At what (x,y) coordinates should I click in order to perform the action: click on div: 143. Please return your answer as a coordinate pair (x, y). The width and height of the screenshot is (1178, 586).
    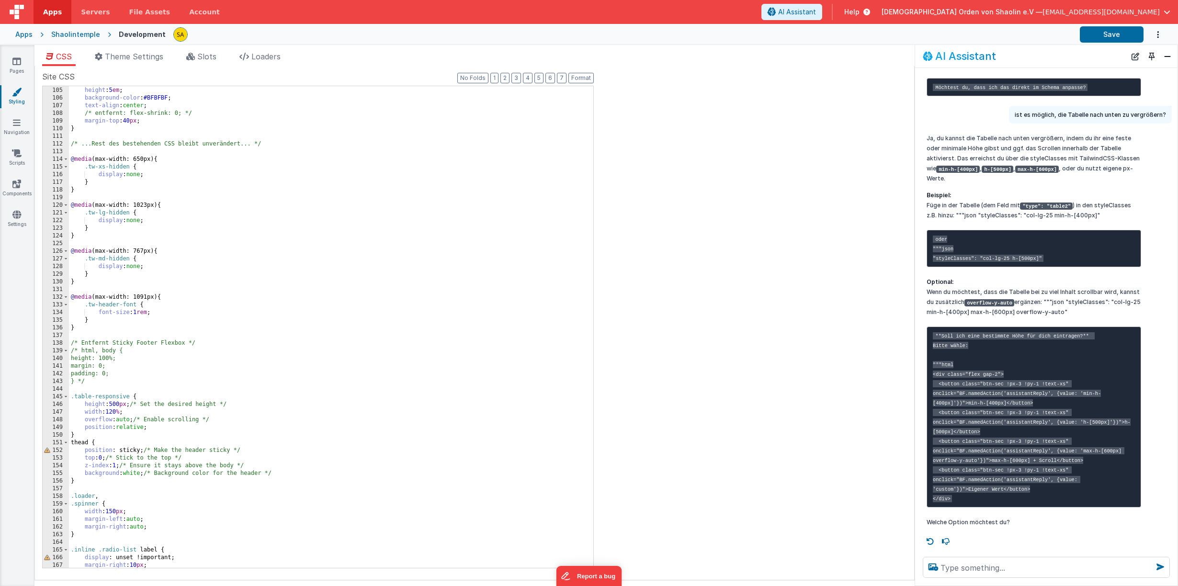
    Looking at the image, I should click on (56, 382).